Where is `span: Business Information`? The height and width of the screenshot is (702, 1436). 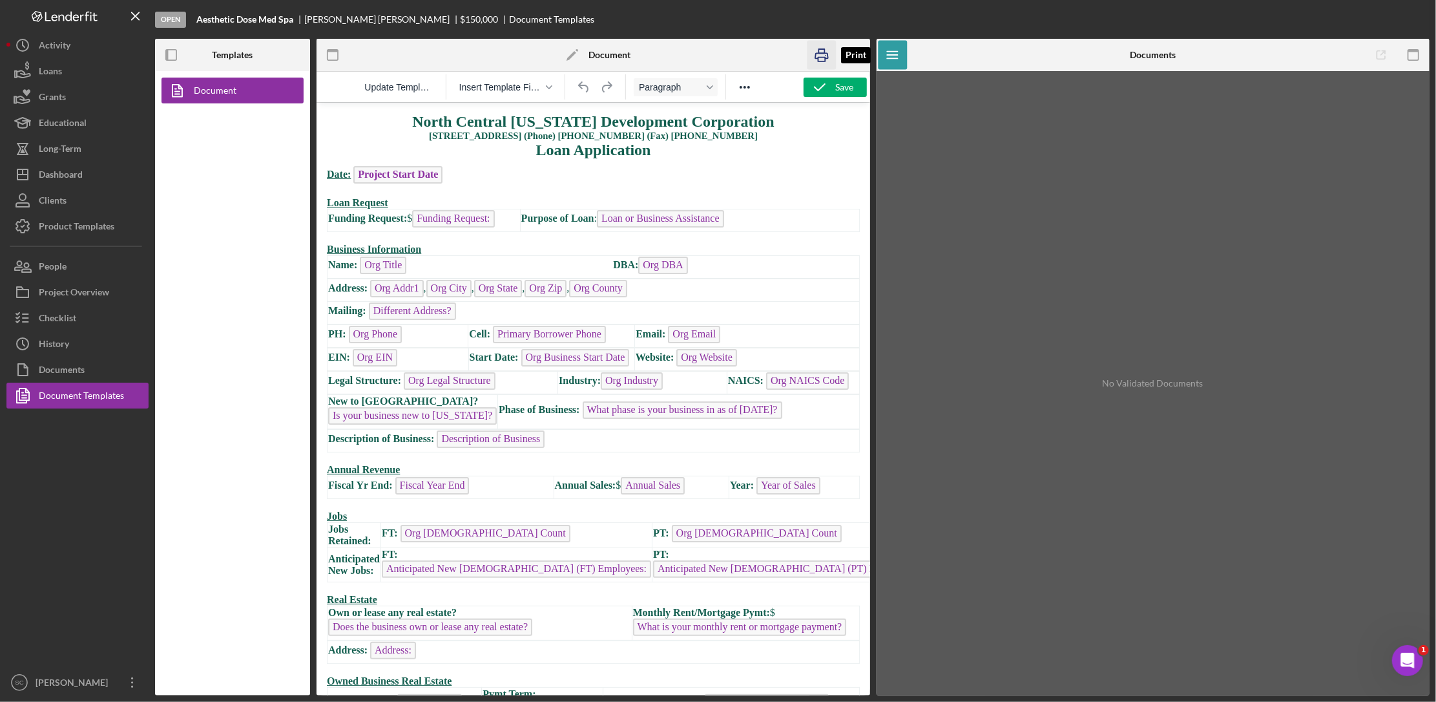 span: Business Information is located at coordinates (57, 146).